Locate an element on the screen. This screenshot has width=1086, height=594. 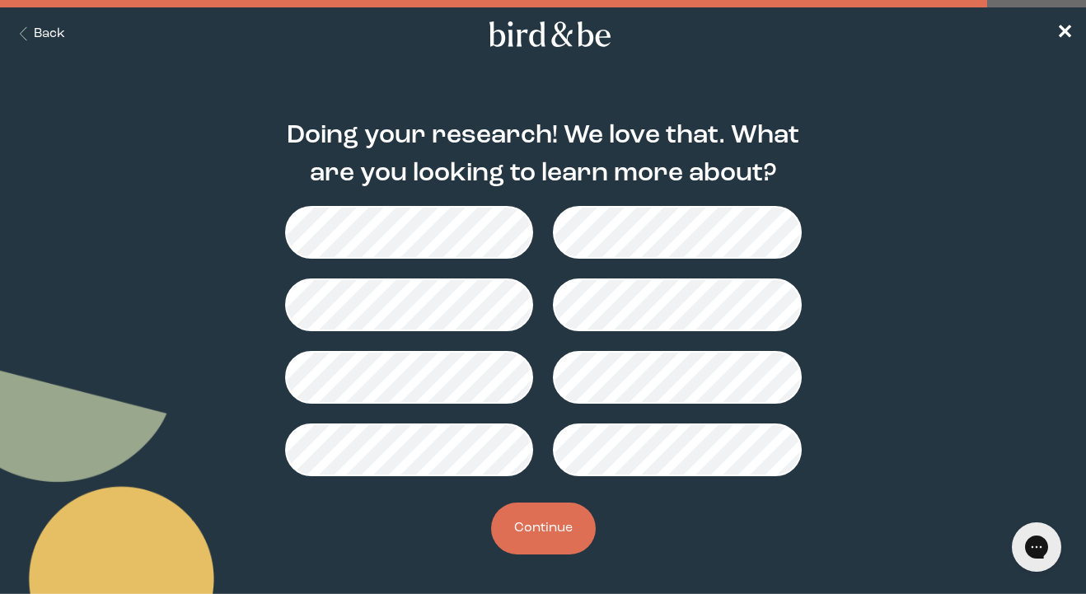
button: Back Button is located at coordinates (39, 34).